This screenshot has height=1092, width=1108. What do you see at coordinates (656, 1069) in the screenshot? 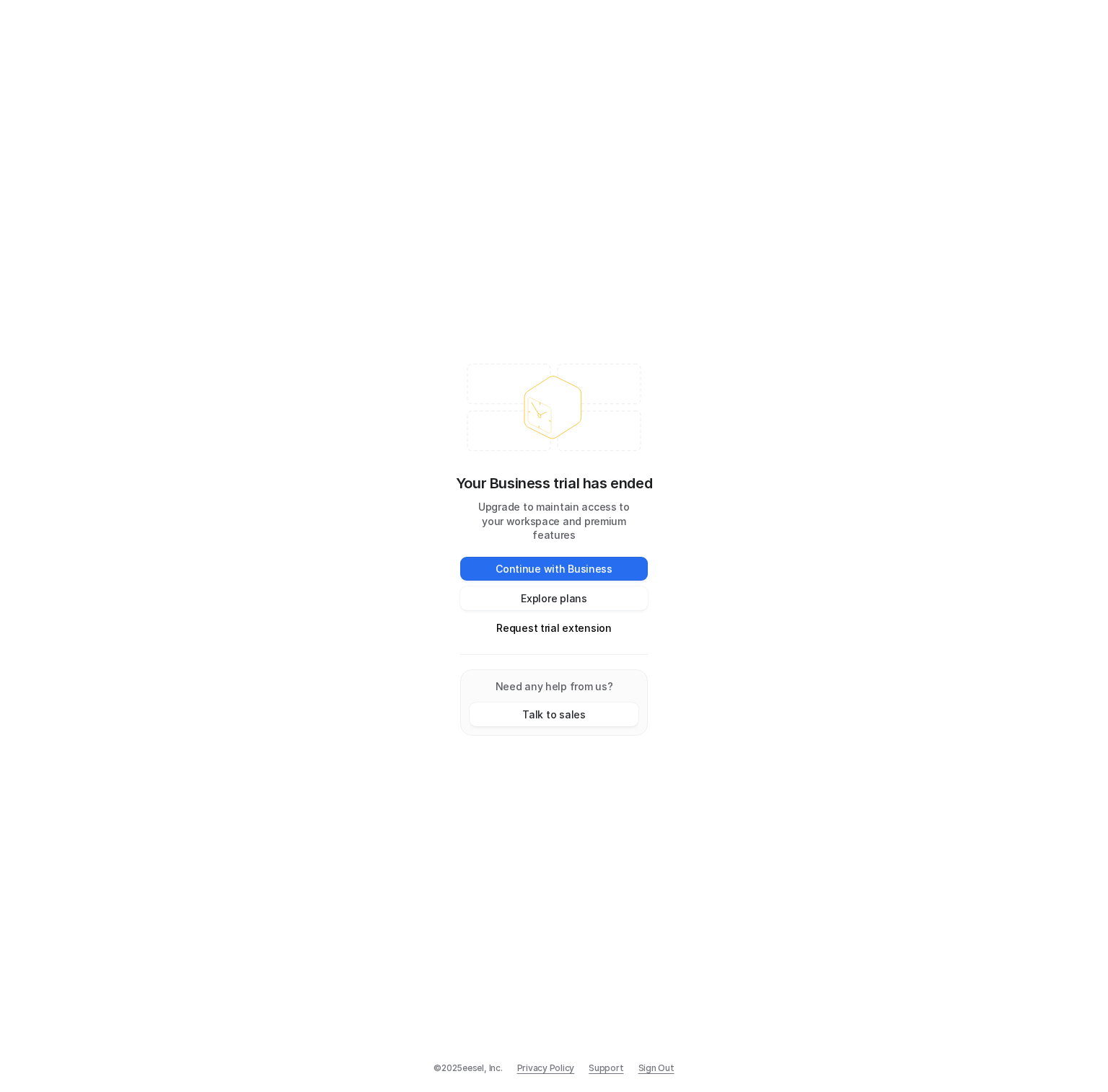
I see `a: Sign Out` at bounding box center [656, 1069].